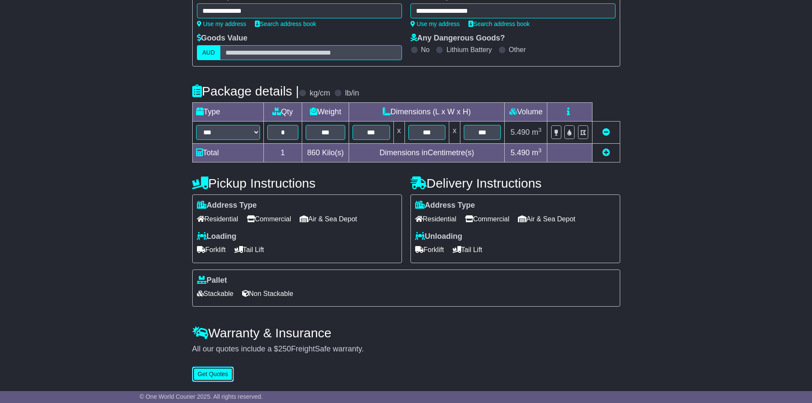  I want to click on label: Any Dangerous Goods?, so click(458, 38).